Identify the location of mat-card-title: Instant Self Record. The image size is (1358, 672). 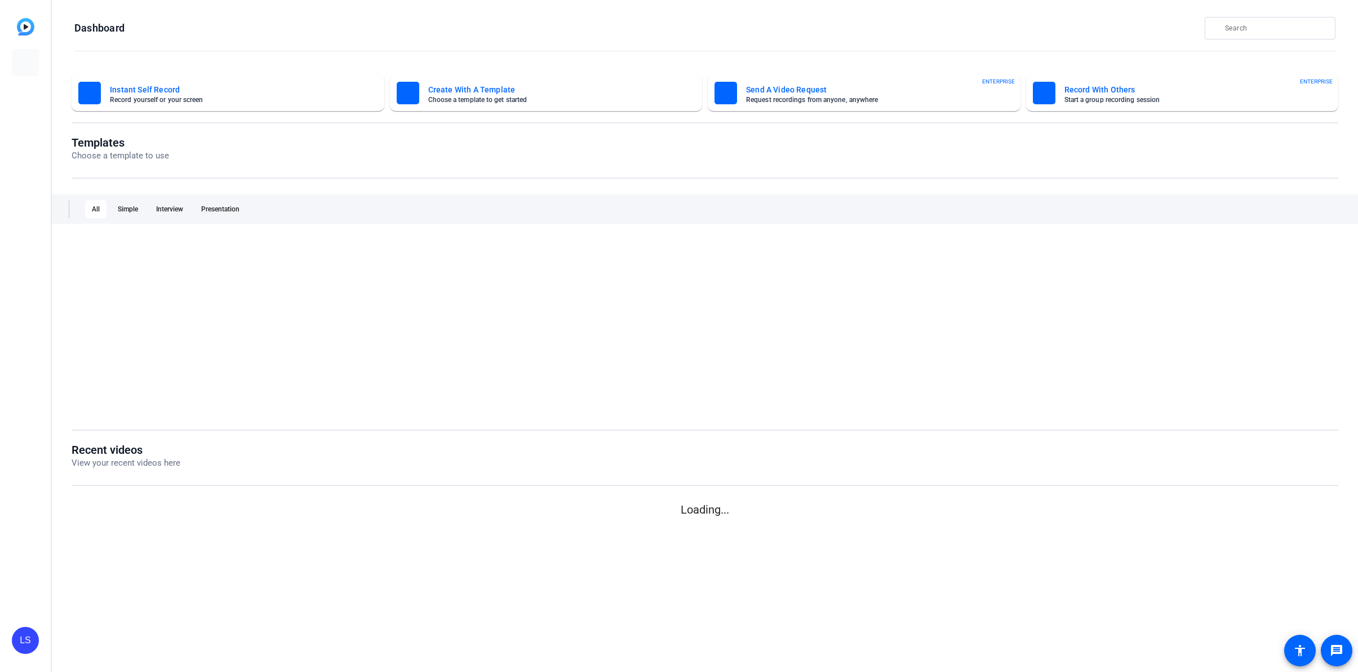
(234, 90).